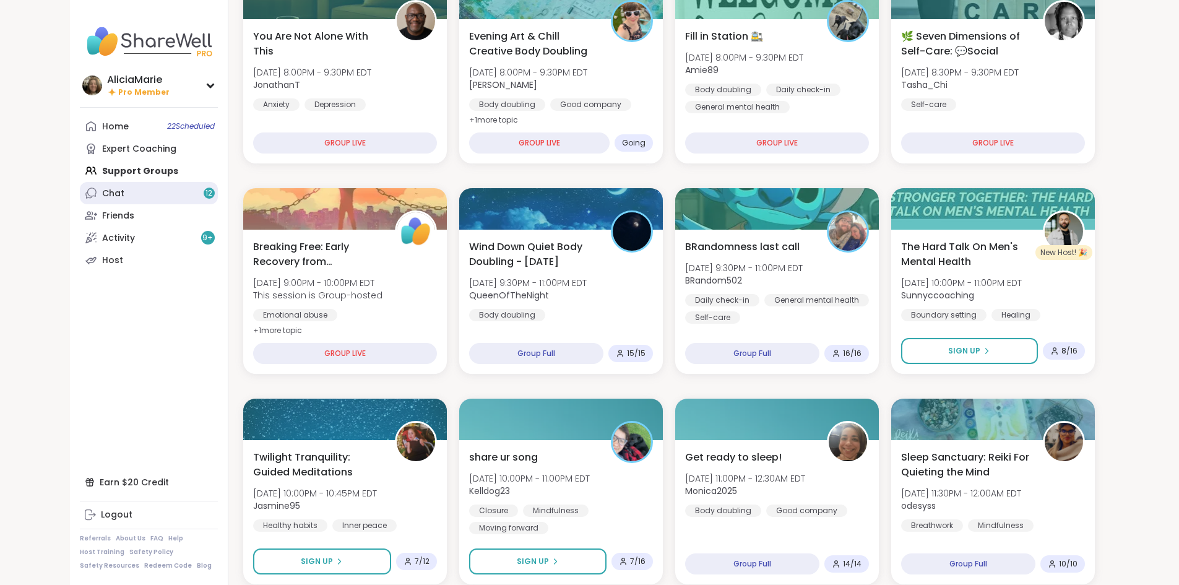 This screenshot has height=585, width=1179. What do you see at coordinates (742, 247) in the screenshot?
I see `span: BRandomness last call` at bounding box center [742, 247].